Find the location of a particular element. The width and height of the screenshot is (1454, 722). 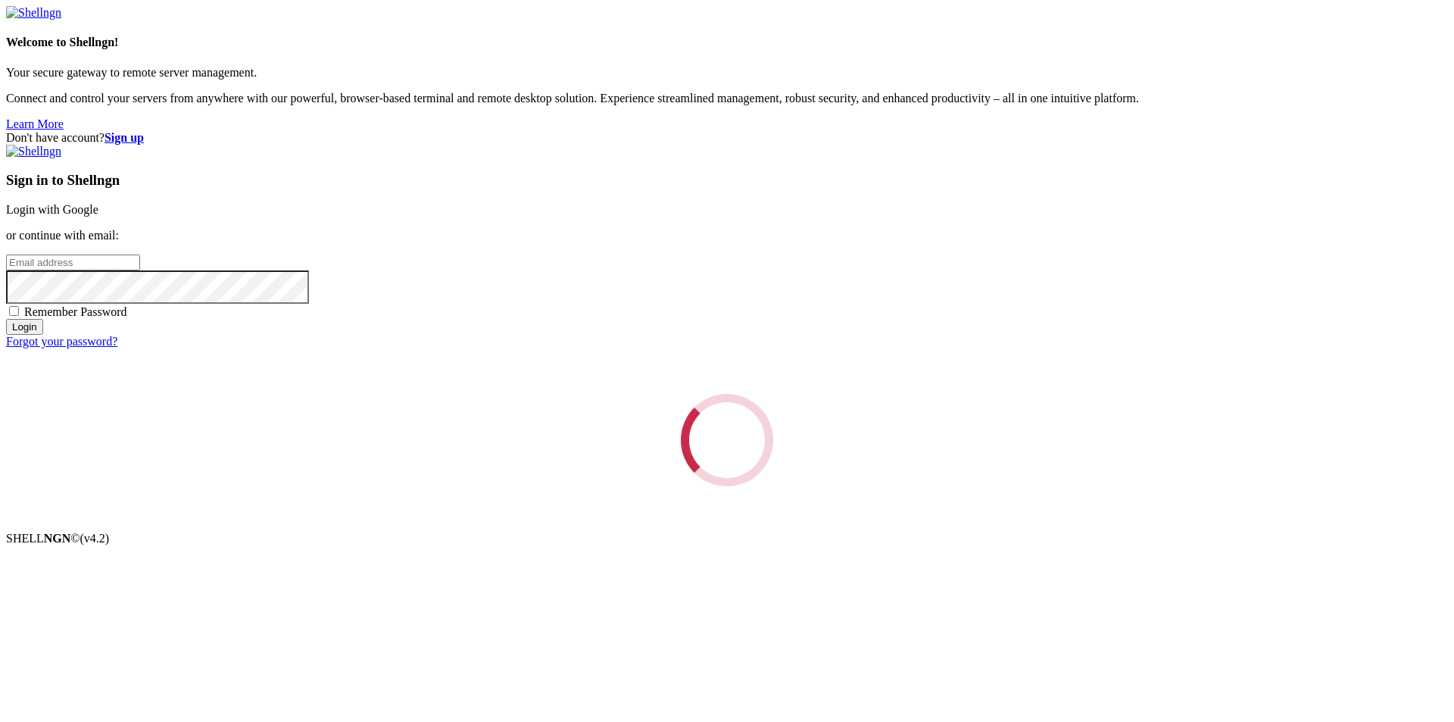

input: Login is located at coordinates (24, 326).